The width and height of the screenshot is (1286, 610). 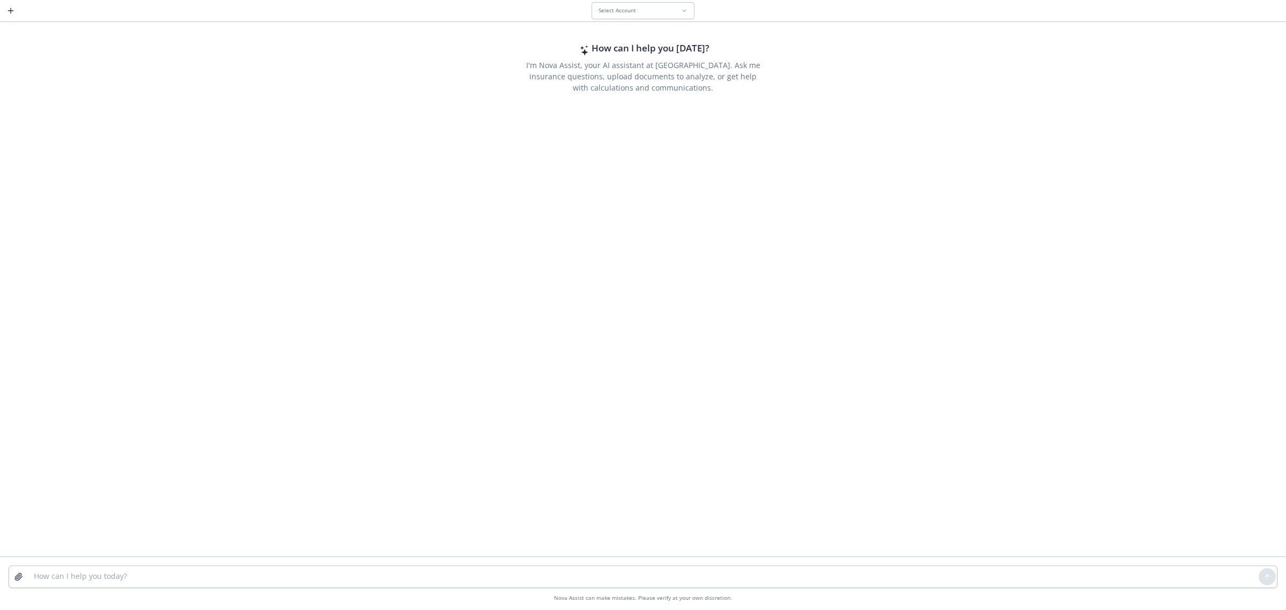 I want to click on div: Nova Assist can make mistakes. Please verify at your own discretion., so click(x=643, y=598).